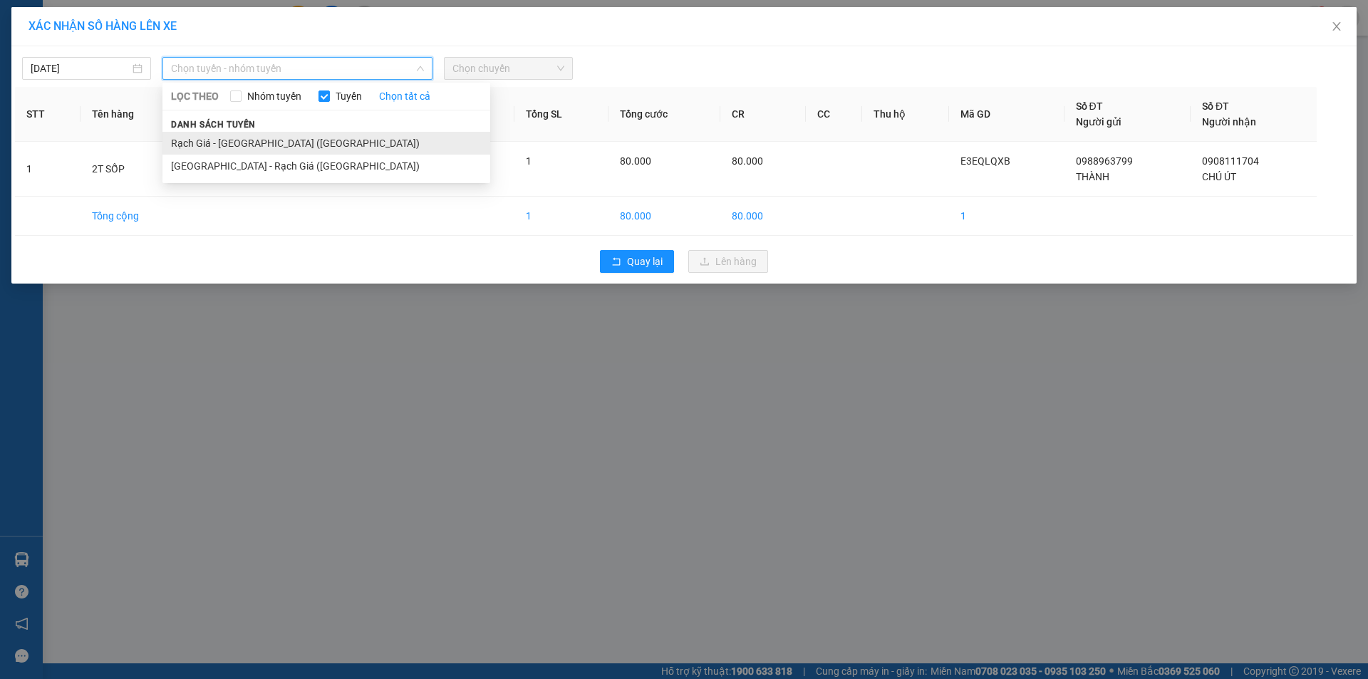  What do you see at coordinates (1007, 114) in the screenshot?
I see `th: Mã GD` at bounding box center [1007, 114].